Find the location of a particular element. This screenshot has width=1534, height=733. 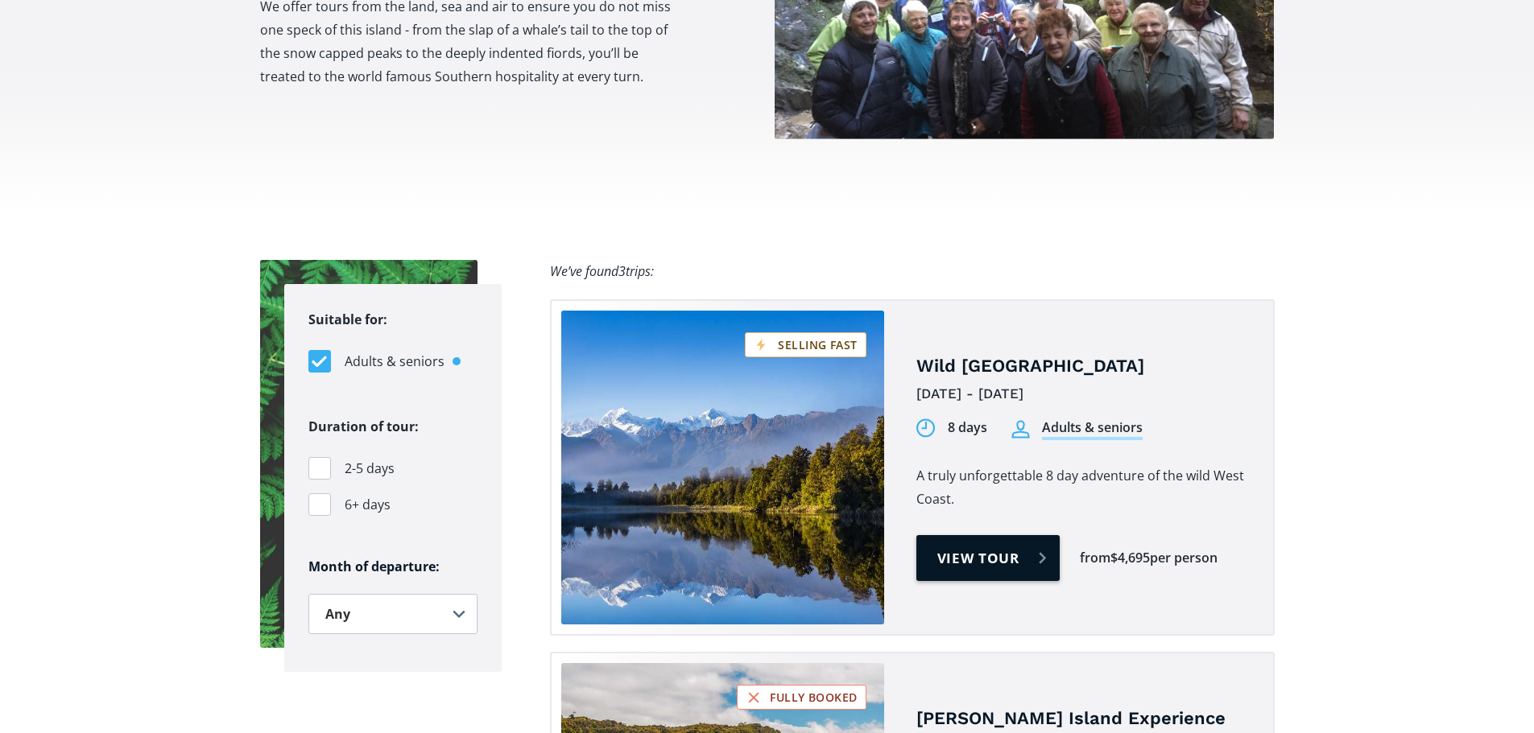

span: 2-5 days is located at coordinates (369, 469).